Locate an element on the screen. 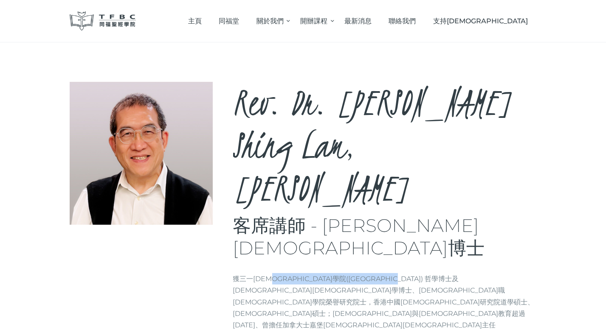  span: 最新消息 is located at coordinates (358, 21).